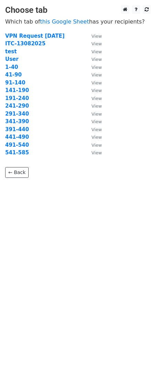 The height and width of the screenshot is (374, 156). Describe the element at coordinates (17, 145) in the screenshot. I see `a: 491-540` at that location.